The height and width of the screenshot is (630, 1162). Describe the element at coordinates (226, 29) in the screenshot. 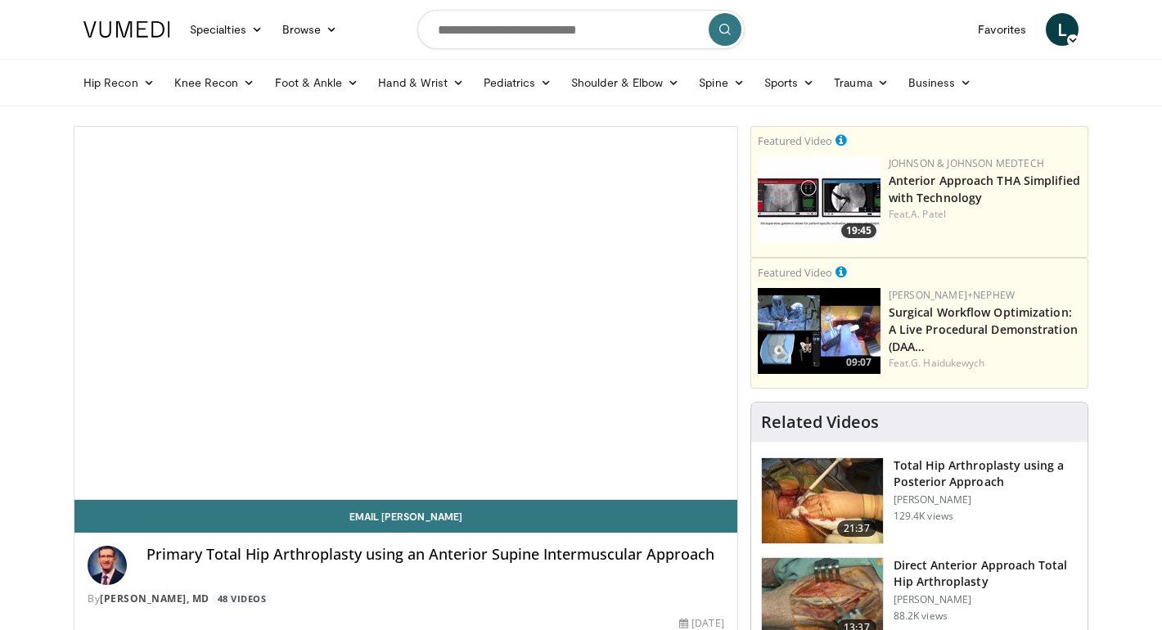

I see `a: Specialties` at that location.